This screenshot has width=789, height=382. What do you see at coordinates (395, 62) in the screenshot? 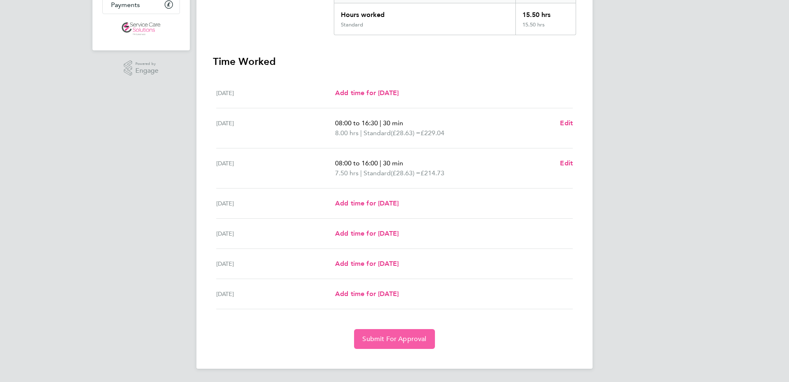
I see `h3: Time Worked` at bounding box center [395, 62].